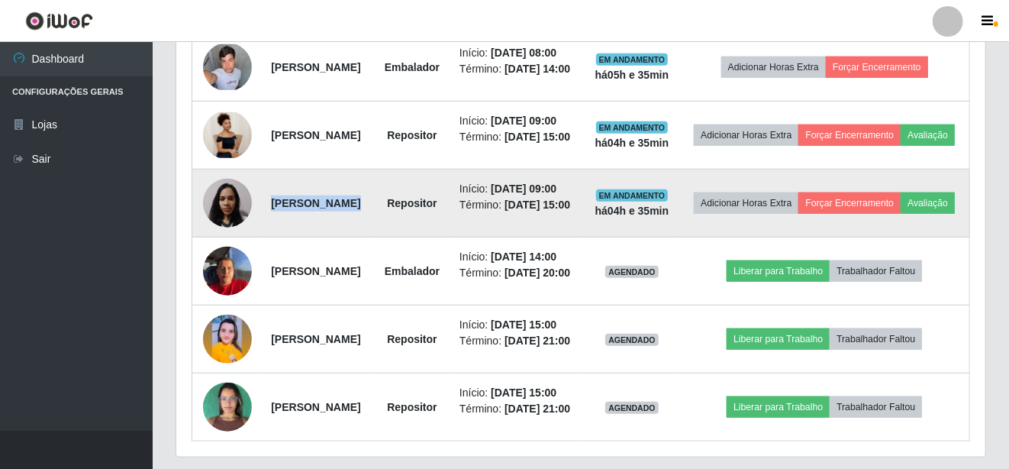 The image size is (1009, 469). Describe the element at coordinates (228, 67) in the screenshot. I see `img: 1757795948301.jpeg` at that location.